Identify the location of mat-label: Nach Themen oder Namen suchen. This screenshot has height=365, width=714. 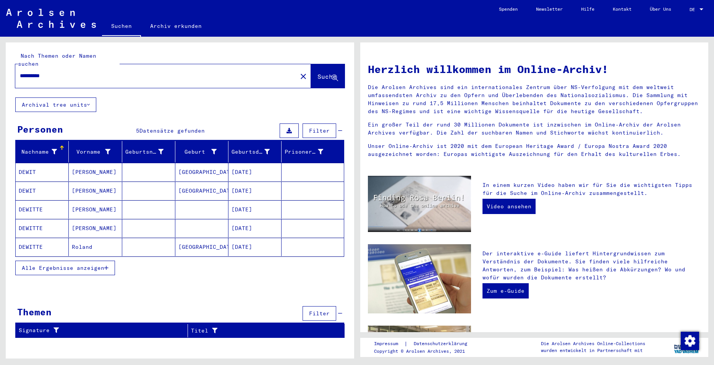
(57, 60).